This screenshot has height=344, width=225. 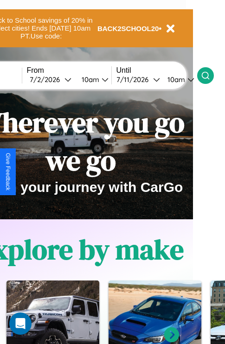 What do you see at coordinates (69, 71) in the screenshot?
I see `label: From` at bounding box center [69, 71].